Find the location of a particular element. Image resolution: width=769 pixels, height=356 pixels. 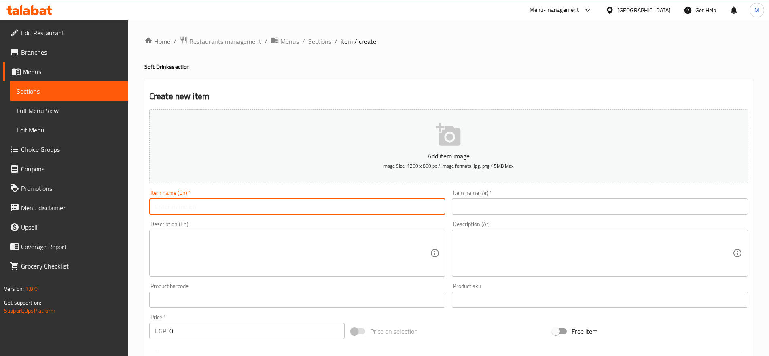

input: Please enter product sku is located at coordinates (600, 299).